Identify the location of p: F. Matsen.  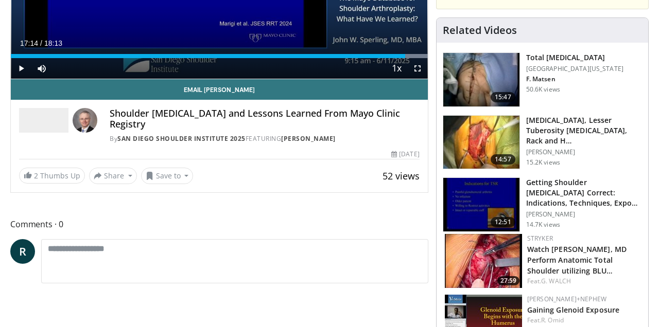
(574, 79).